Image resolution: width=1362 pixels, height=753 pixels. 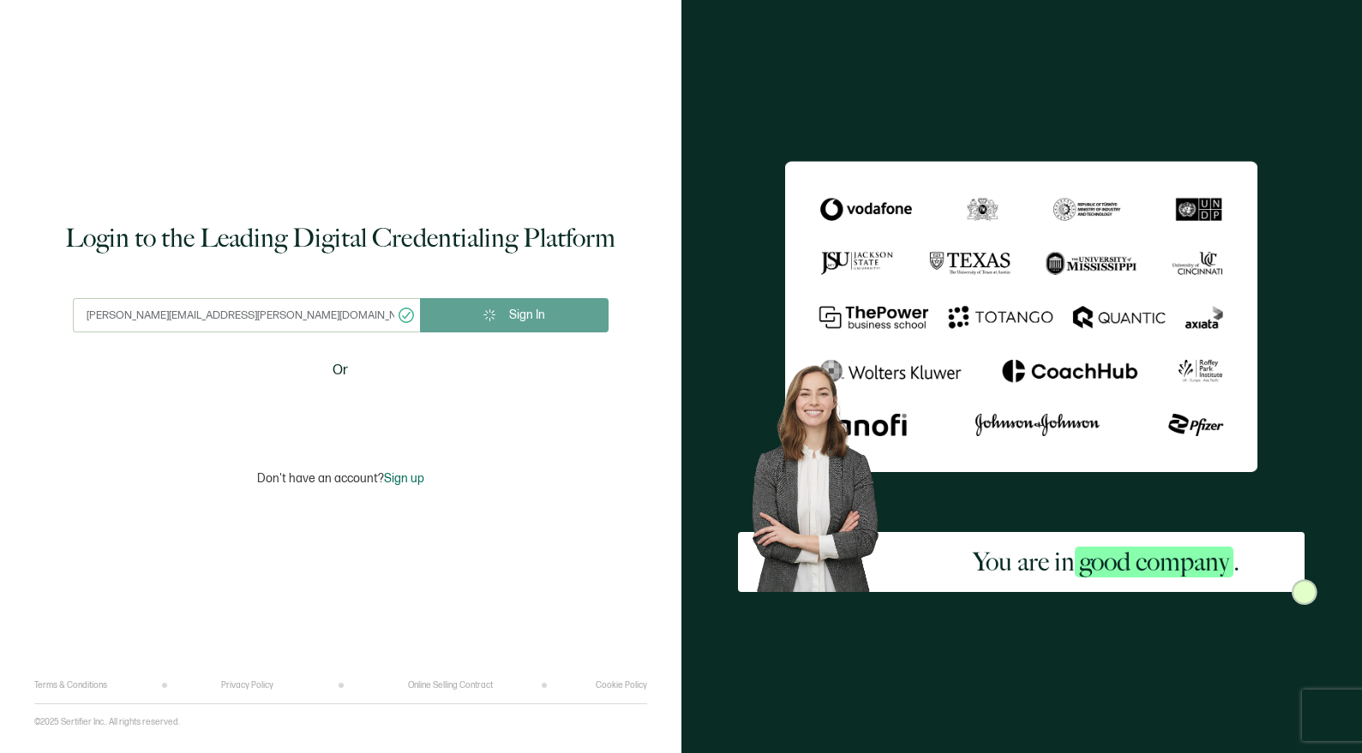 I want to click on img: Sertifier Login - You are in <span class="strong-h">good company</span>. Hero, so click(x=823, y=473).